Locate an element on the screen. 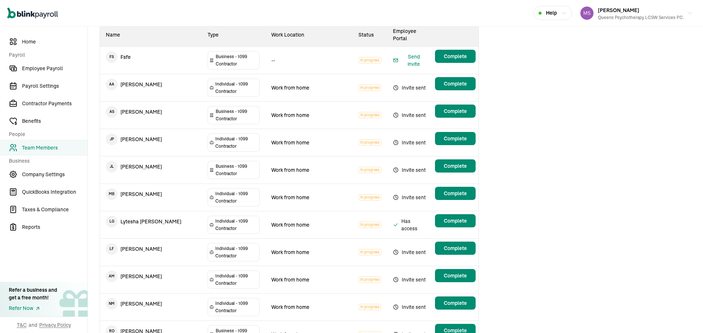 The width and height of the screenshot is (703, 333). span: QuickBooks Integration is located at coordinates (55, 192).